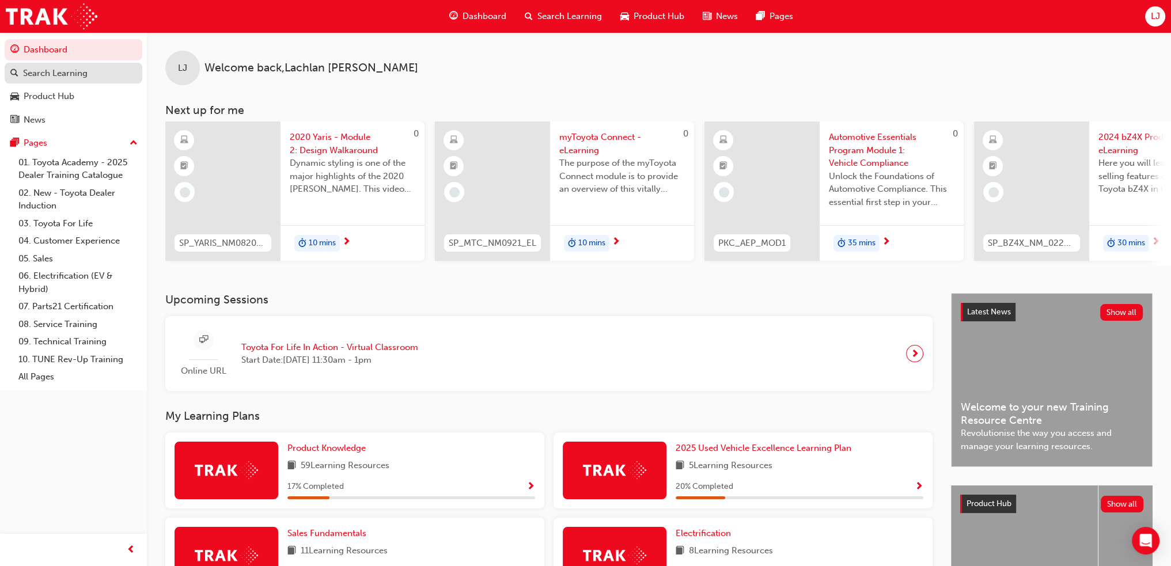  What do you see at coordinates (78, 377) in the screenshot?
I see `a: All Pages` at bounding box center [78, 377].